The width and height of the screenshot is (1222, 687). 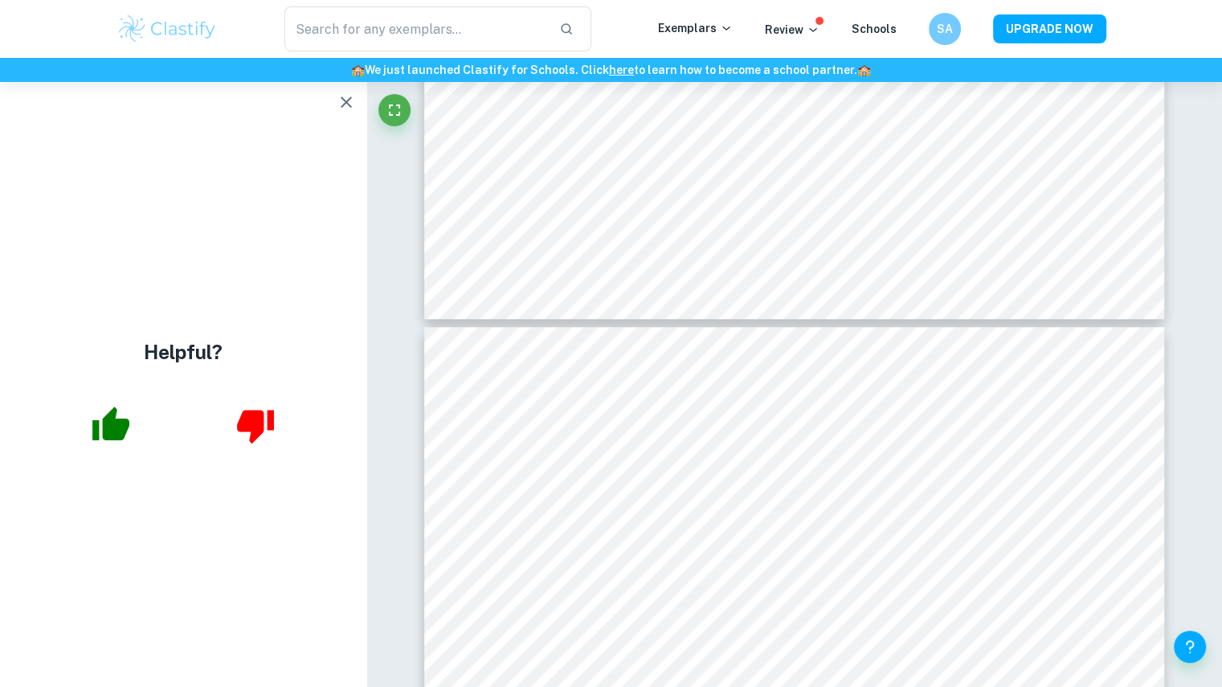 What do you see at coordinates (183, 352) in the screenshot?
I see `h4: Helpful?` at bounding box center [183, 352].